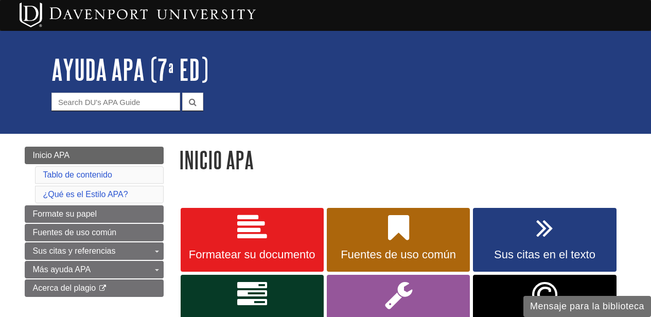  What do you see at coordinates (85, 194) in the screenshot?
I see `a: ¿Qué es el Estilo APA?` at bounding box center [85, 194].